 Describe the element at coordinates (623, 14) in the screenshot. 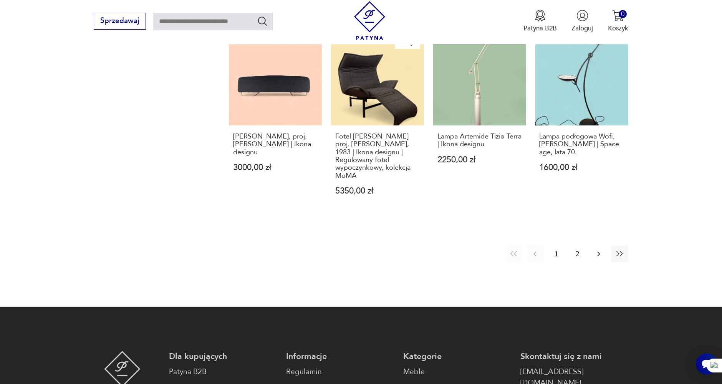

I see `div: 0` at that location.